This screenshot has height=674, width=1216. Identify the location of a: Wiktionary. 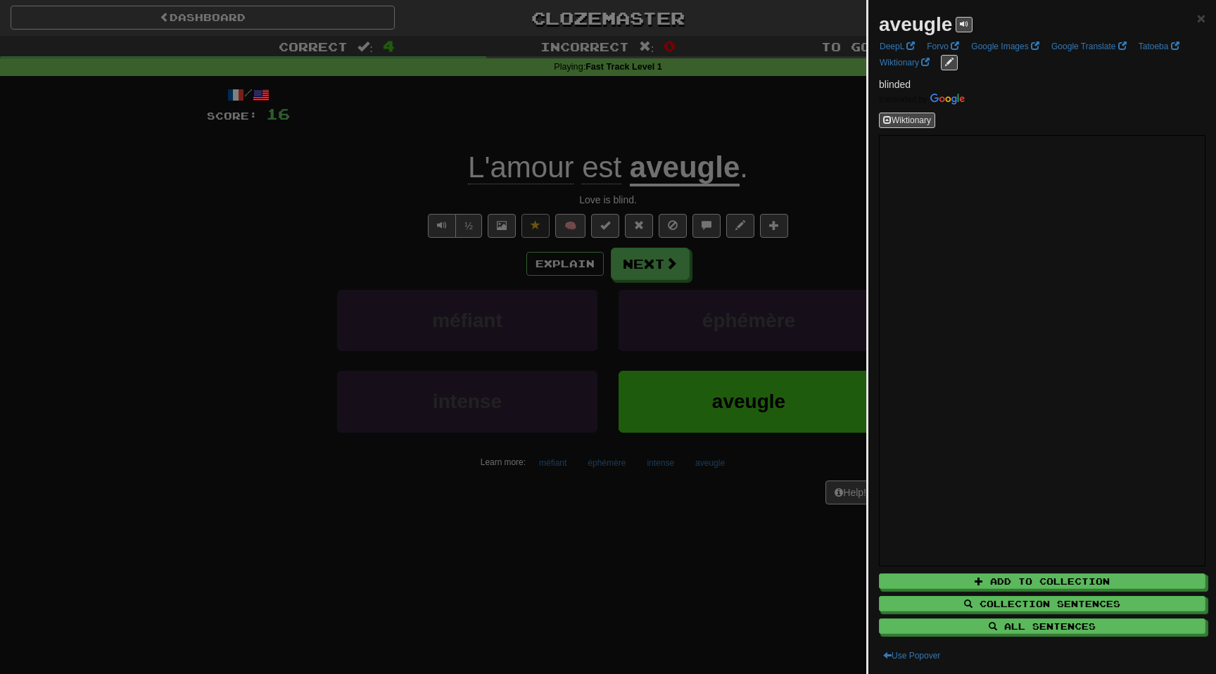
(904, 63).